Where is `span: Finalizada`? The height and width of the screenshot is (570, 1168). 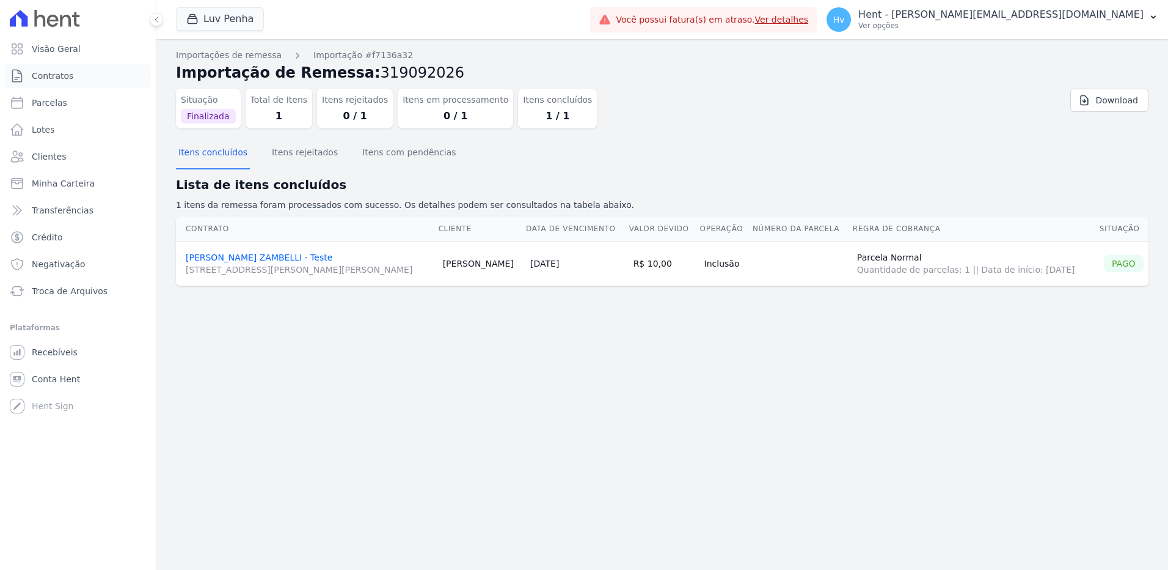
span: Finalizada is located at coordinates (208, 116).